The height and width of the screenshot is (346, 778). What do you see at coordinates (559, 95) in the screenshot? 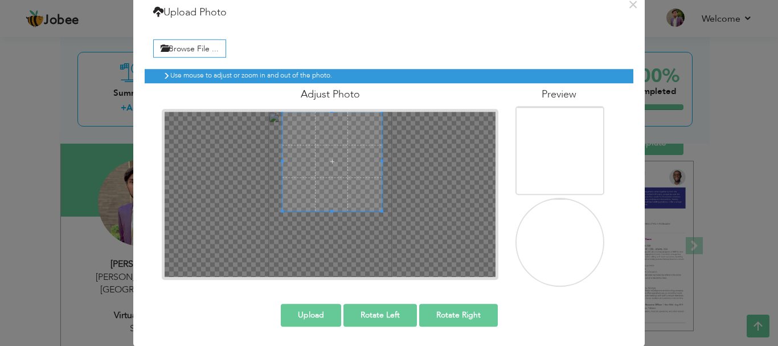
I see `h4: Preview` at bounding box center [559, 95].